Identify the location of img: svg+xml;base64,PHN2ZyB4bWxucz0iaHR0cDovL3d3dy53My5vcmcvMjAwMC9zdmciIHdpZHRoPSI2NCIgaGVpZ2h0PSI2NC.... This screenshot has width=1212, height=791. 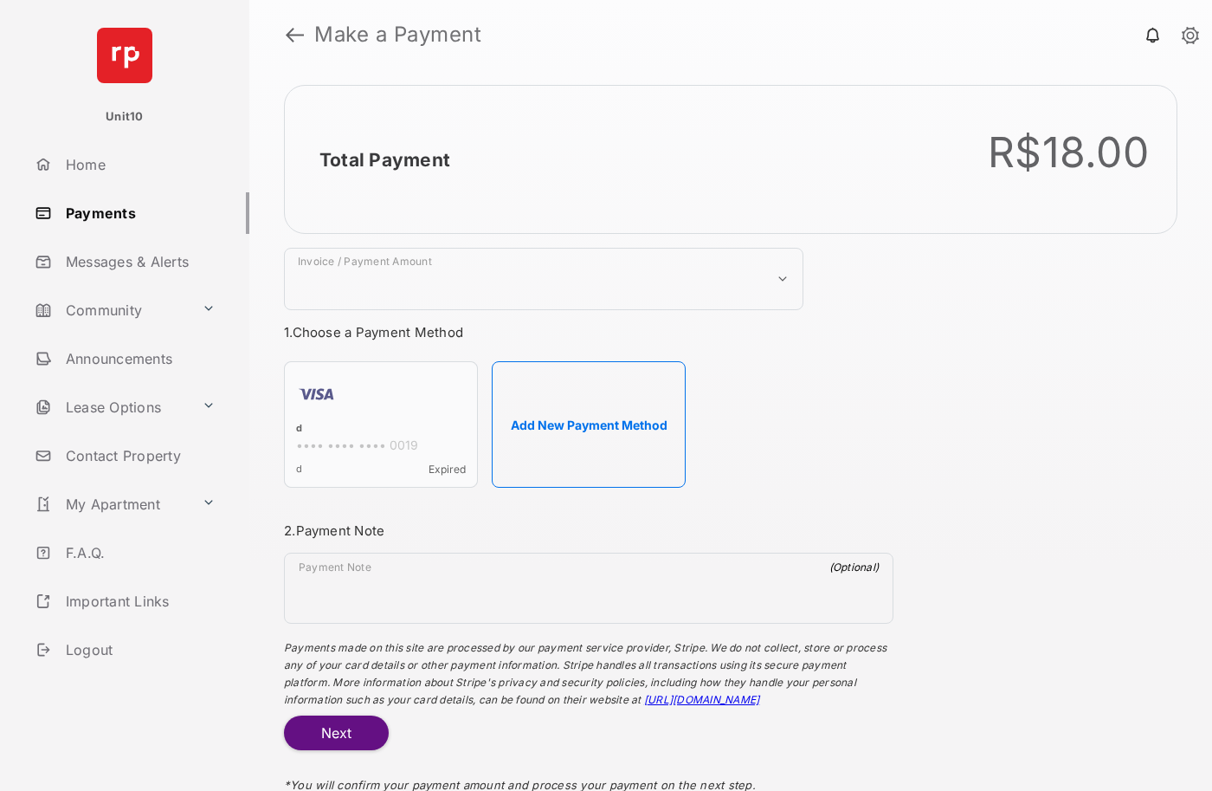
(125, 55).